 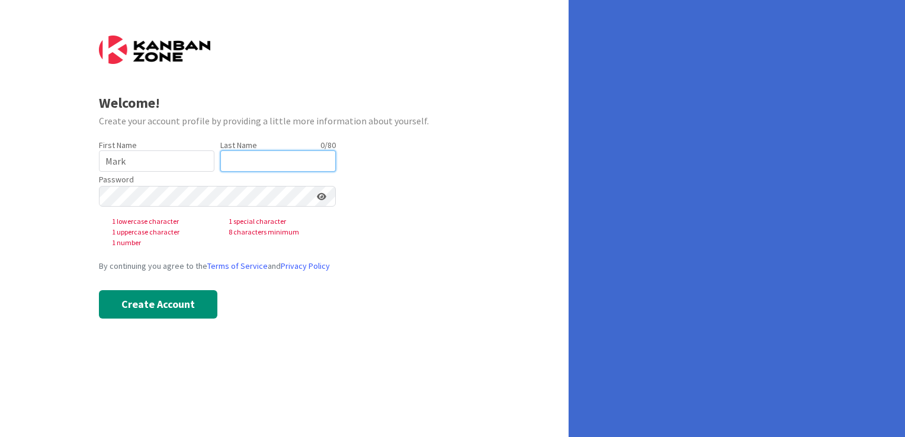 I want to click on span: 1 lowercase character, so click(x=161, y=222).